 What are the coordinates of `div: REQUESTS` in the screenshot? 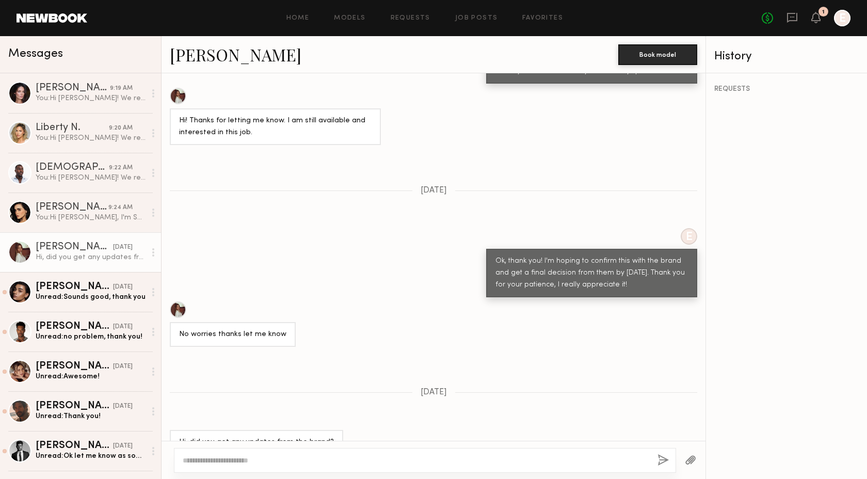 It's located at (787, 89).